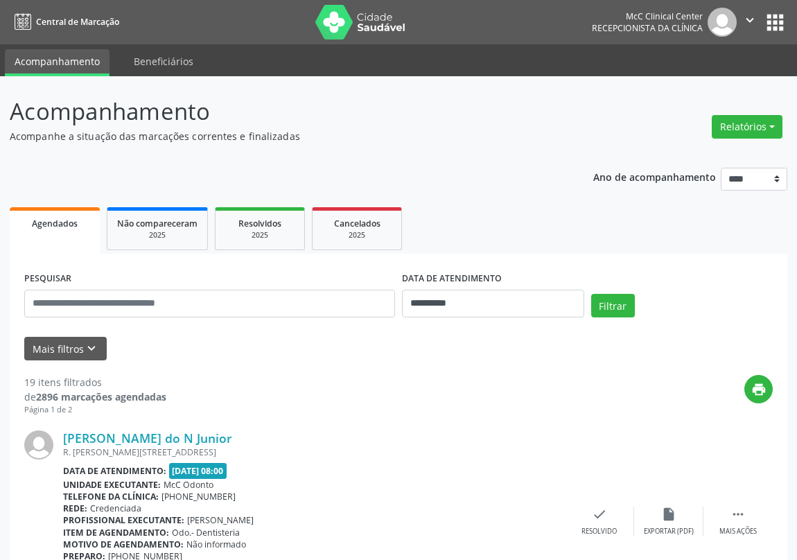 The width and height of the screenshot is (797, 560). Describe the element at coordinates (669, 531) in the screenshot. I see `div: Exportar (PDF)` at that location.